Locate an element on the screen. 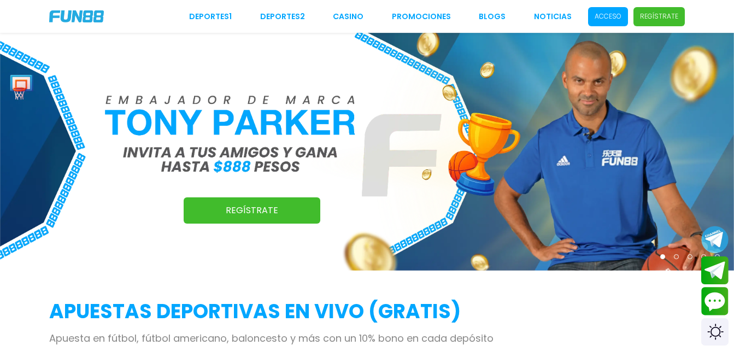 The height and width of the screenshot is (351, 734). a: Regístrate is located at coordinates (252, 210).